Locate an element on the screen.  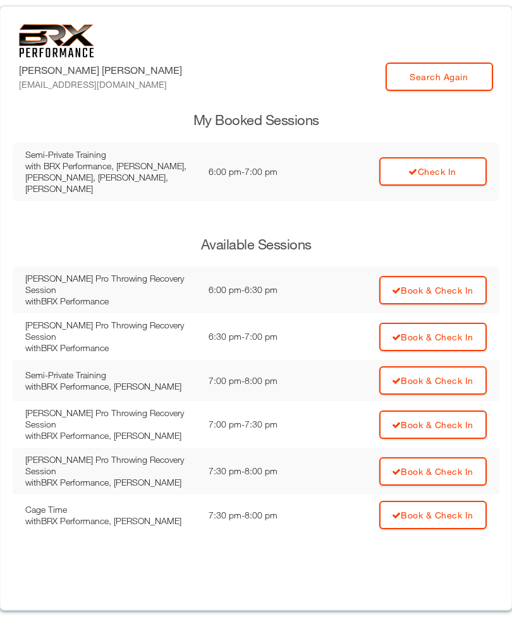
div: Cage Time is located at coordinates (111, 510).